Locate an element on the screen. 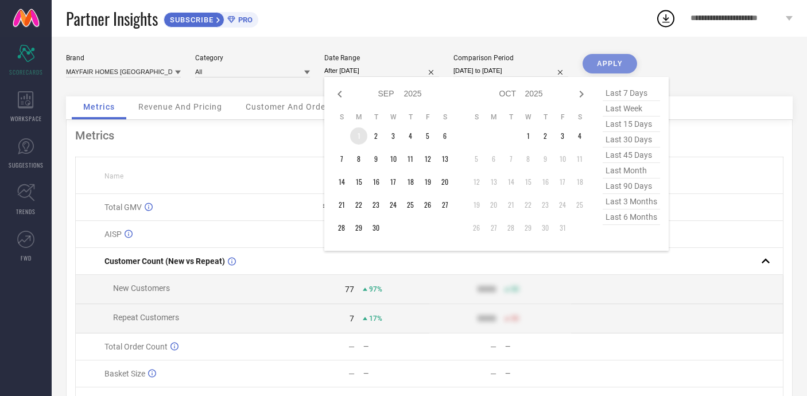 This screenshot has height=396, width=807. td: Fri Oct 03 2025 is located at coordinates (563, 136).